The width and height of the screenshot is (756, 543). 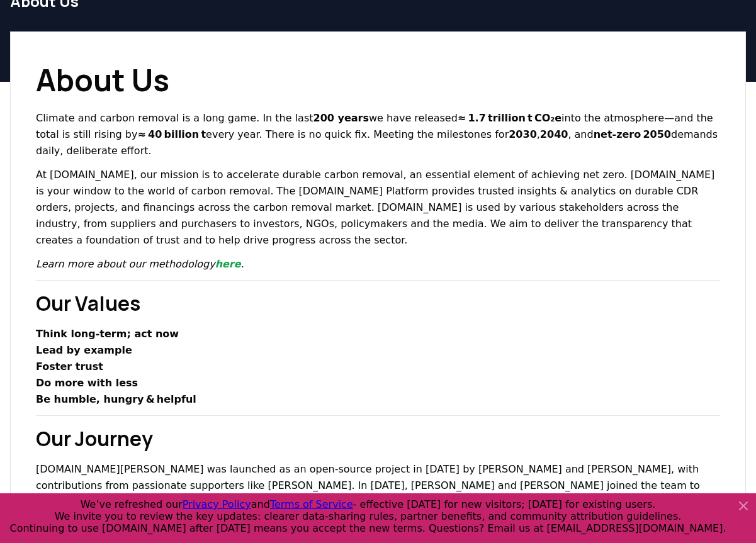 What do you see at coordinates (116, 399) in the screenshot?
I see `strong: Be humble, hungry & helpful` at bounding box center [116, 399].